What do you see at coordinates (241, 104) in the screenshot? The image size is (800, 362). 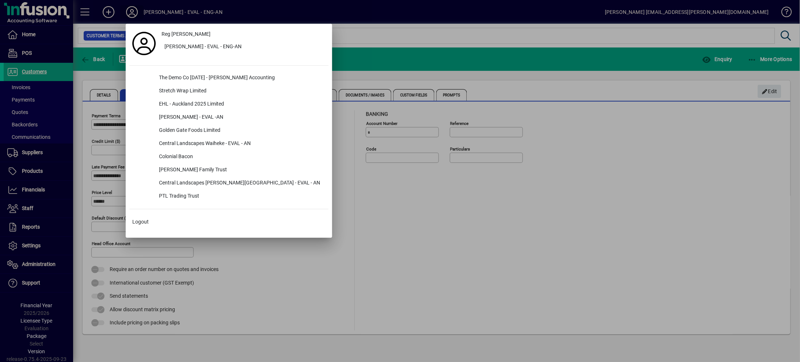 I see `div: EHL - Auckland 2025 Limited` at bounding box center [241, 104].